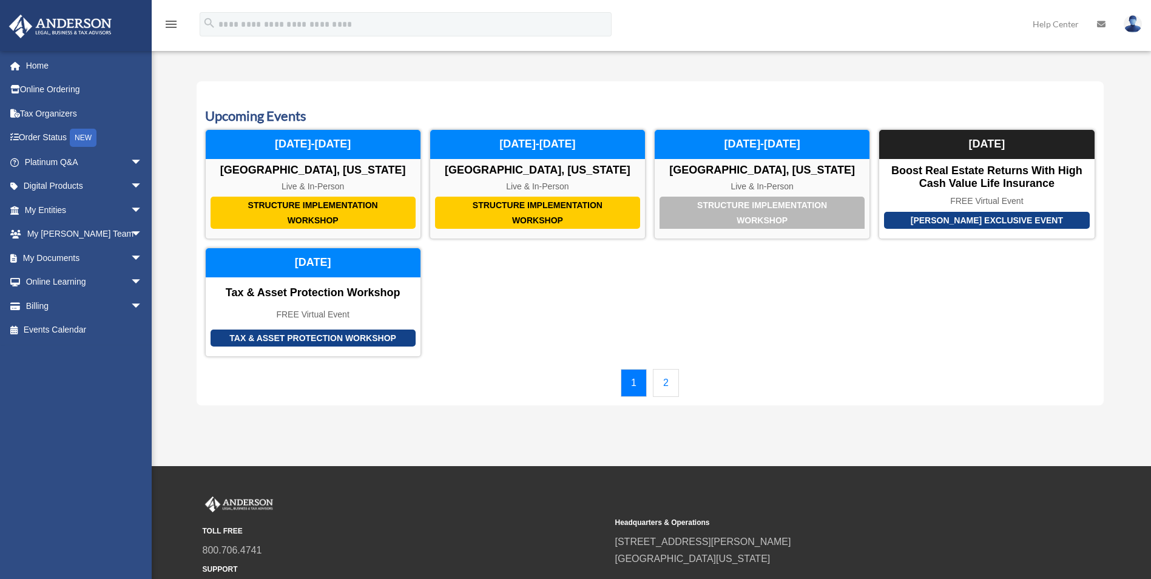 The height and width of the screenshot is (579, 1151). What do you see at coordinates (1133, 24) in the screenshot?
I see `img: User Pic` at bounding box center [1133, 24].